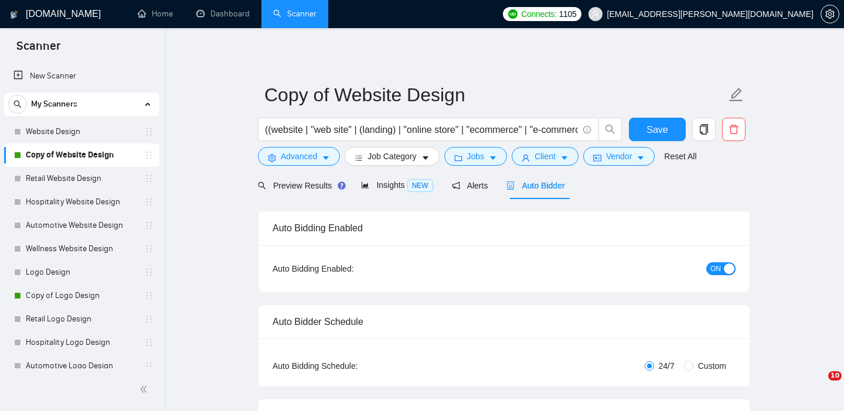  Describe the element at coordinates (391, 156) in the screenshot. I see `button: barsJob Categorycaret-down` at that location.